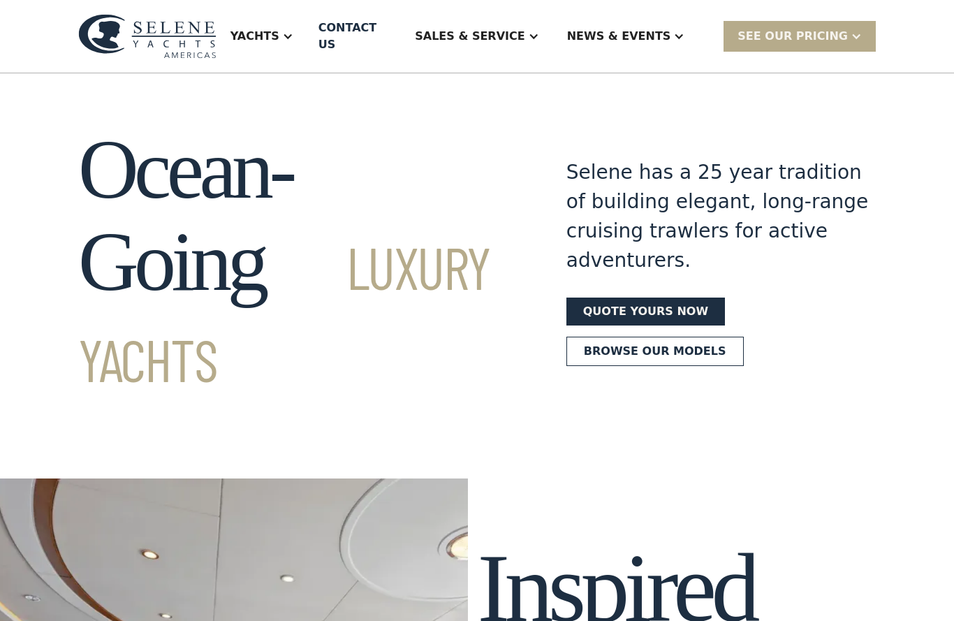 This screenshot has height=621, width=954. I want to click on a: Quote yours now, so click(645, 311).